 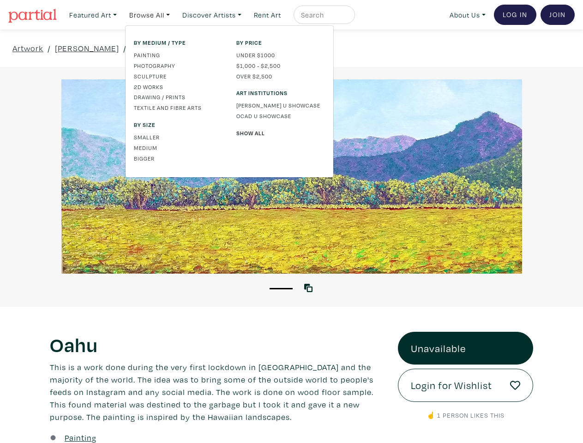 I want to click on p: ☝️ 1 person likes this, so click(x=465, y=415).